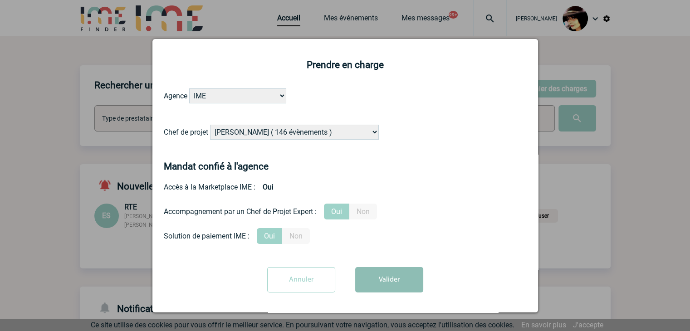 Image resolution: width=690 pixels, height=331 pixels. What do you see at coordinates (389, 280) in the screenshot?
I see `button: Valider` at bounding box center [389, 280].